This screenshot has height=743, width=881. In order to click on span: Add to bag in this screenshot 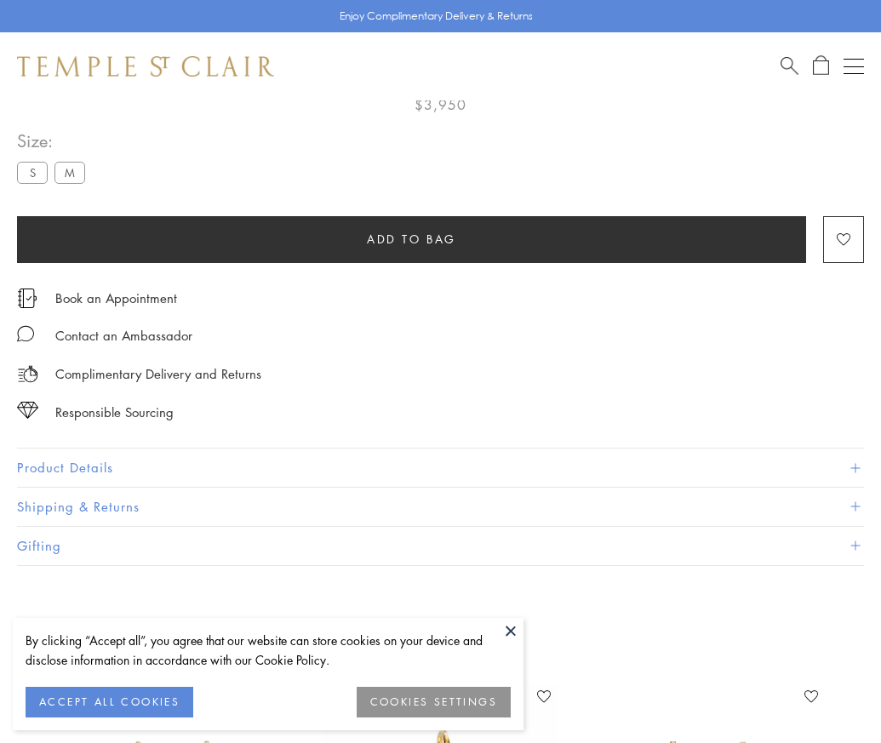, I will do `click(411, 239)`.